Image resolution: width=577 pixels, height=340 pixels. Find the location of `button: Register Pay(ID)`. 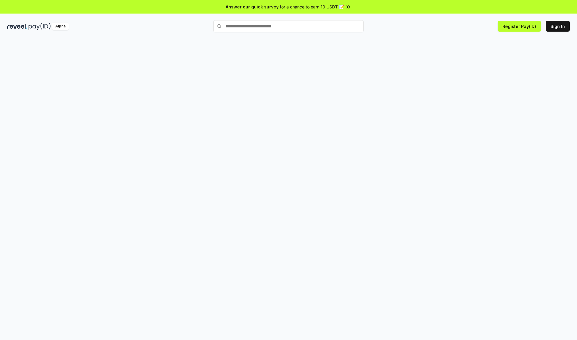

button: Register Pay(ID) is located at coordinates (520, 26).